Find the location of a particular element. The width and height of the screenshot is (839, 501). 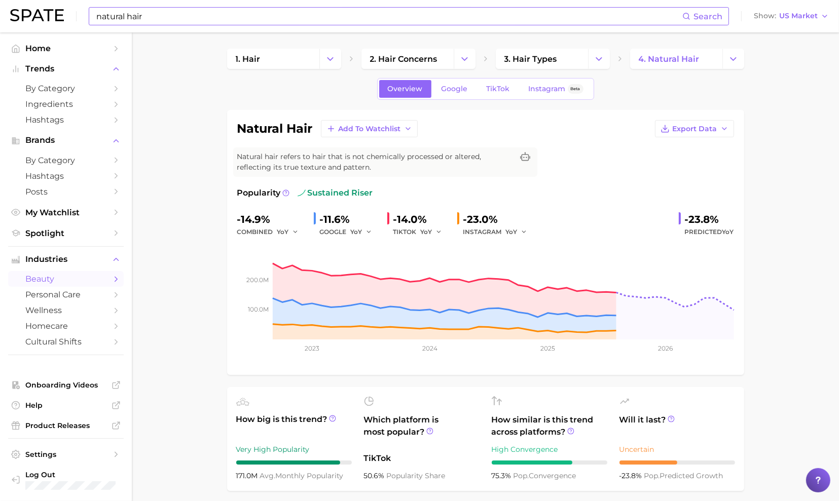

a: Log out. Currently logged in with e-mail stoth@avlon.com. is located at coordinates (66, 480).